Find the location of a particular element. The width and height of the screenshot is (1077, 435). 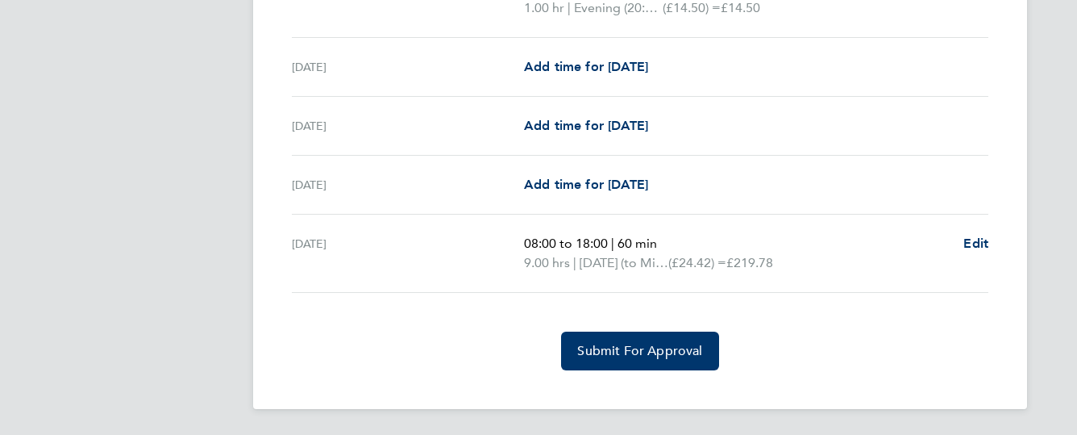

span: 9.00 hrs is located at coordinates (547, 262).